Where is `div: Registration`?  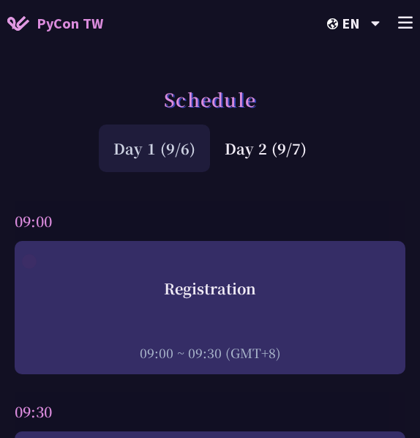
div: Registration is located at coordinates (210, 289).